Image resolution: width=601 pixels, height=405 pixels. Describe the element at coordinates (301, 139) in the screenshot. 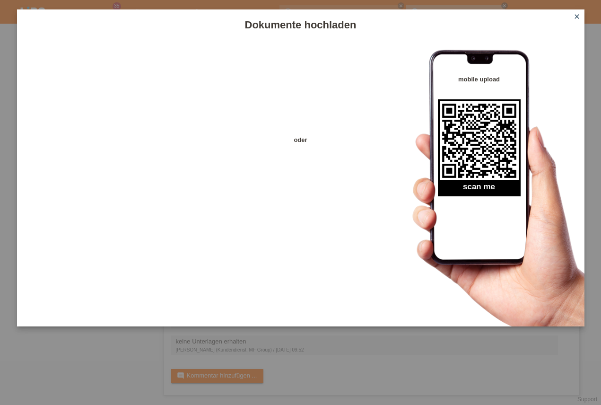

I see `span: oder` at that location.